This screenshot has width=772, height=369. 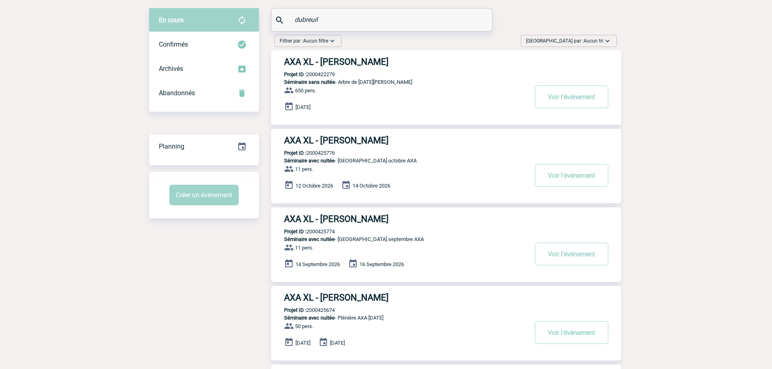 What do you see at coordinates (204, 69) in the screenshot?
I see `div: Retrouvez ici tous les événements que vous avez décidé d'archiver` at bounding box center [204, 69].